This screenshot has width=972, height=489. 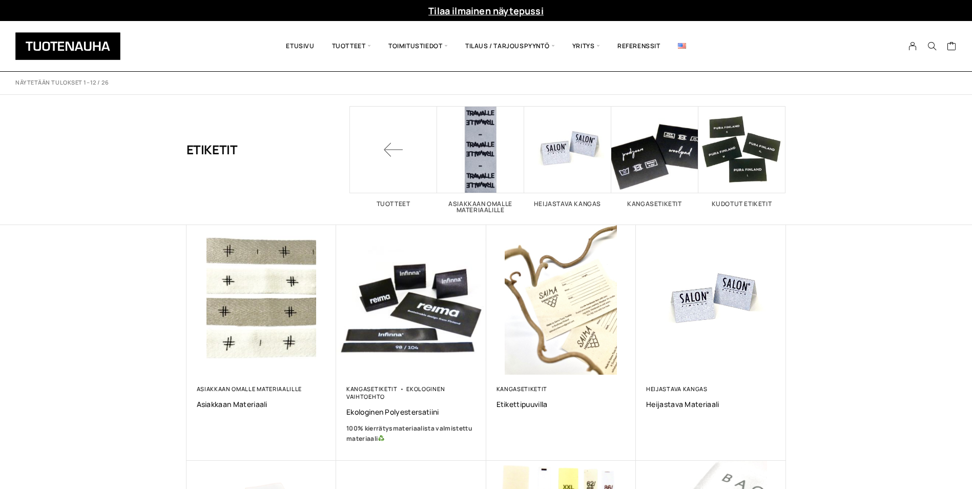 I want to click on span: Tilaus / Tarjouspyyntö, so click(x=510, y=46).